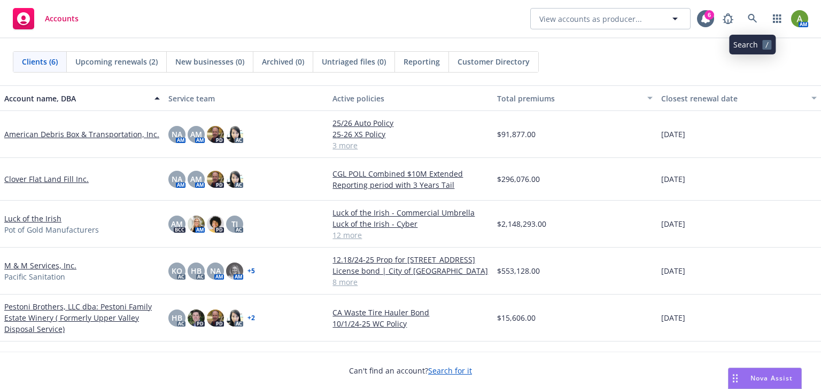 Image resolution: width=821 pixels, height=389 pixels. What do you see at coordinates (518, 271) in the screenshot?
I see `span: $553,128.00` at bounding box center [518, 271].